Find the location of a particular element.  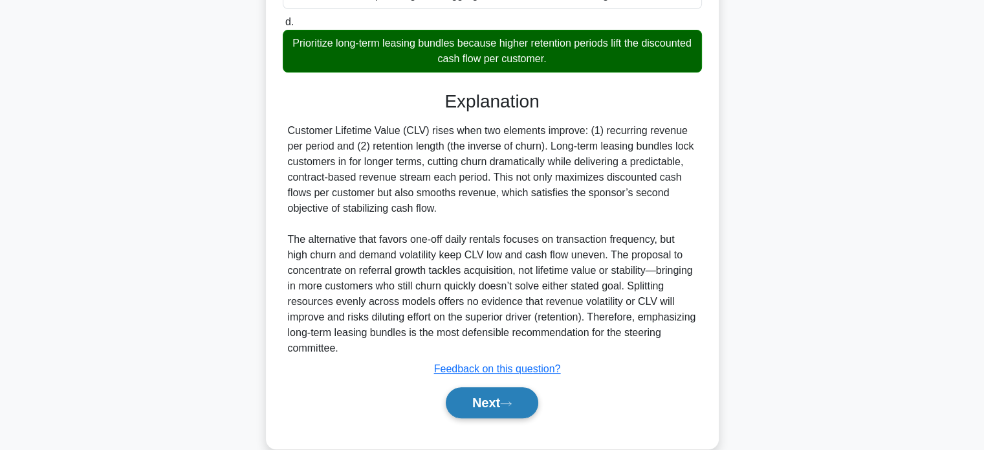

u: Feedback on this question? is located at coordinates (497, 368).